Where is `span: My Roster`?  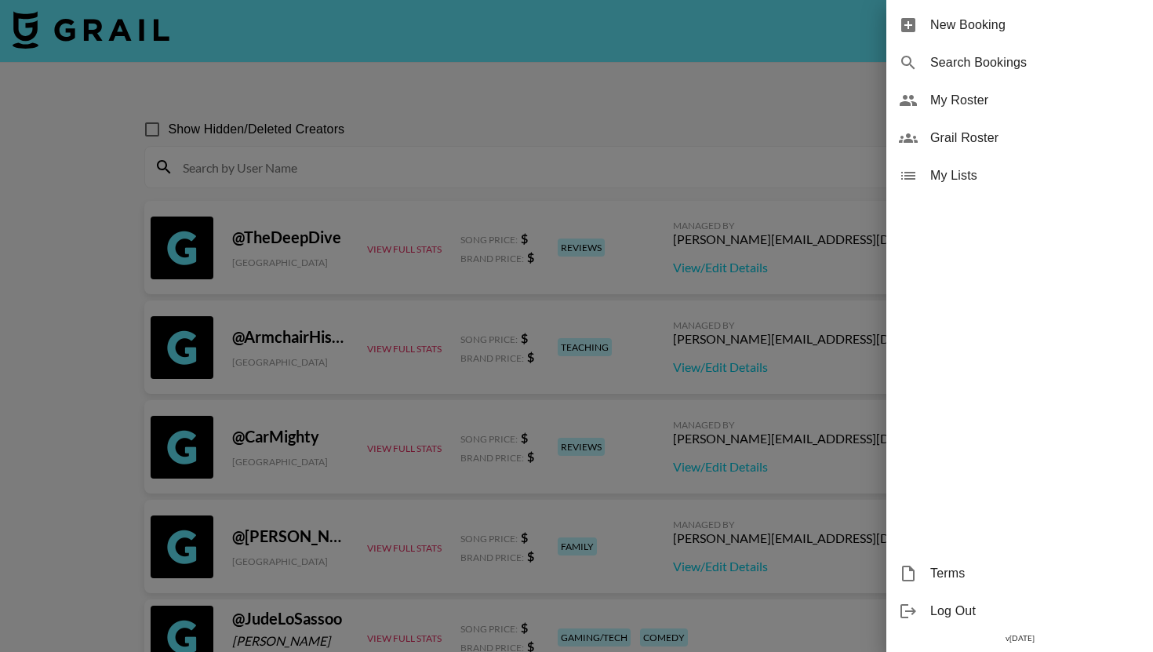
span: My Roster is located at coordinates (1035, 100).